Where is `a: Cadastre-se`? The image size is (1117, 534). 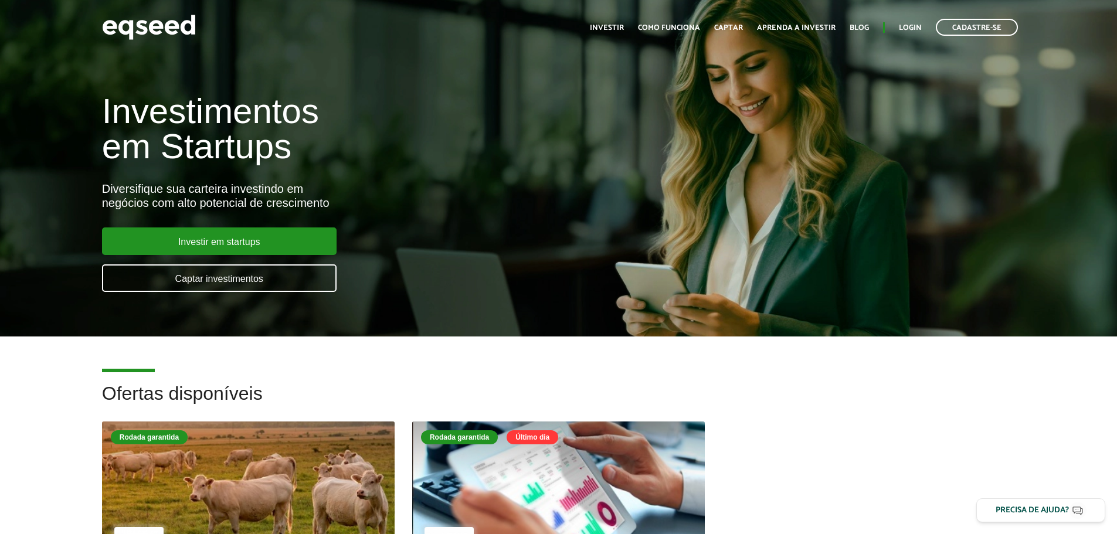
a: Cadastre-se is located at coordinates (977, 27).